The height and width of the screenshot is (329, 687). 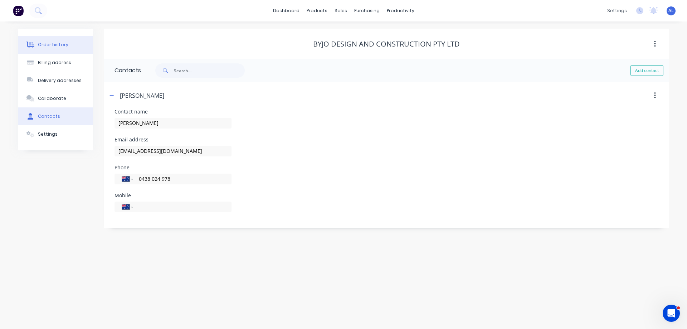 I want to click on button: Order history, so click(x=55, y=45).